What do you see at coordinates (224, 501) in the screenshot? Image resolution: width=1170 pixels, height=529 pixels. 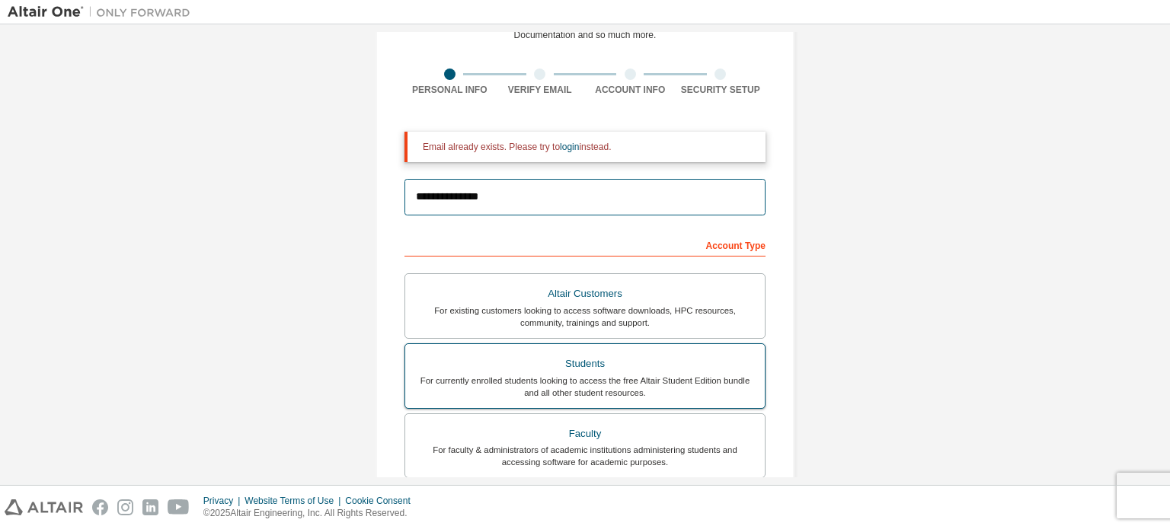 I see `div: Privacy` at bounding box center [224, 501].